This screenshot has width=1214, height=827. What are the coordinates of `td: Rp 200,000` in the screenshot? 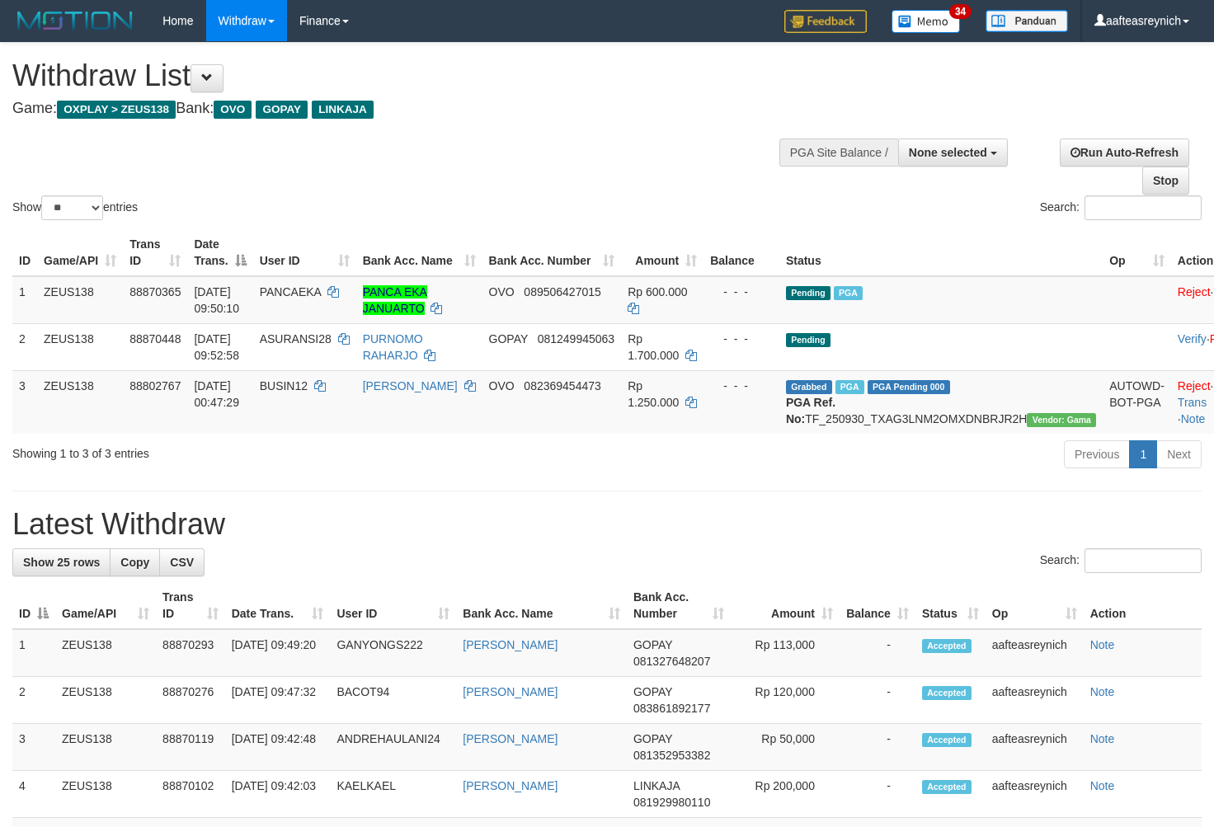 It's located at (785, 794).